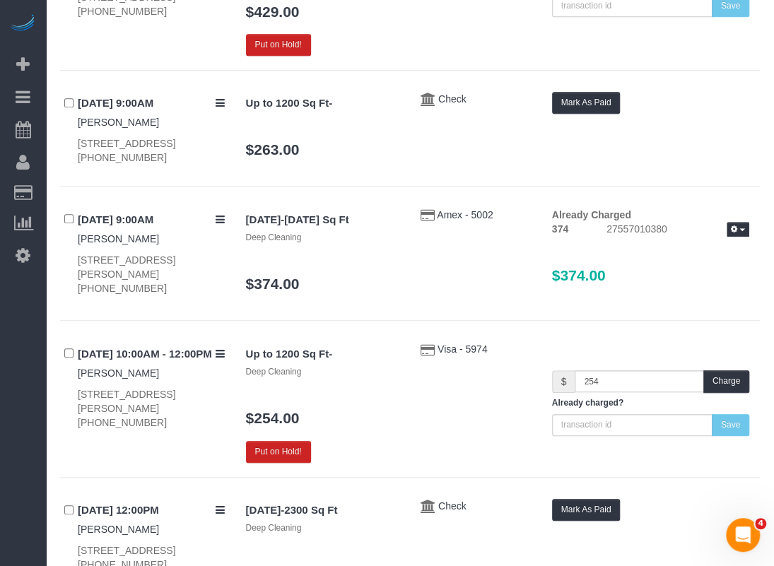 This screenshot has height=566, width=774. Describe the element at coordinates (273, 149) in the screenshot. I see `a: $263.00` at that location.